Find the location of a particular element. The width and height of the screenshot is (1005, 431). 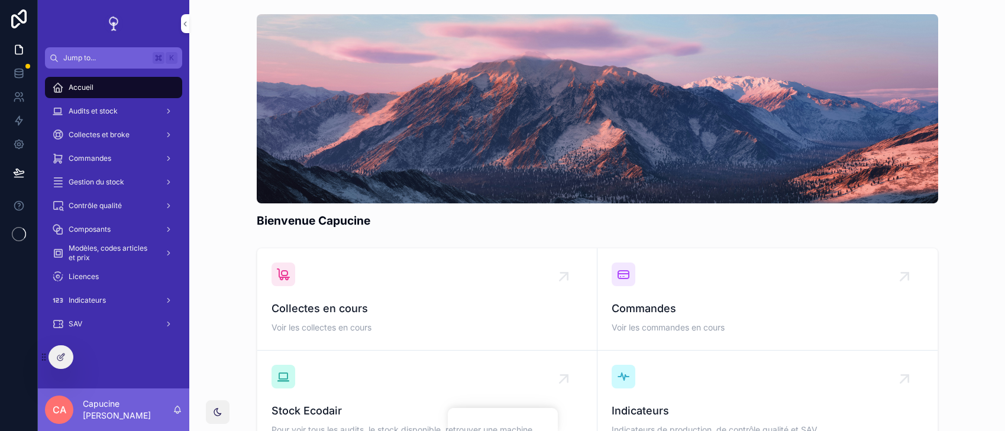

a: Collectes et broke is located at coordinates (114, 135).